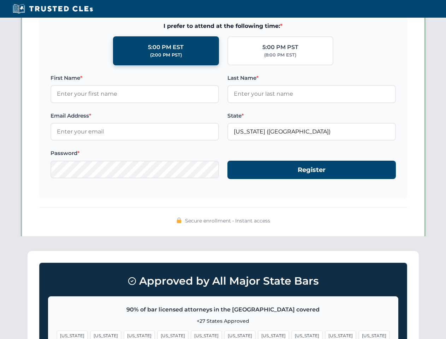 This screenshot has width=446, height=339. I want to click on label: Email Address, so click(135, 116).